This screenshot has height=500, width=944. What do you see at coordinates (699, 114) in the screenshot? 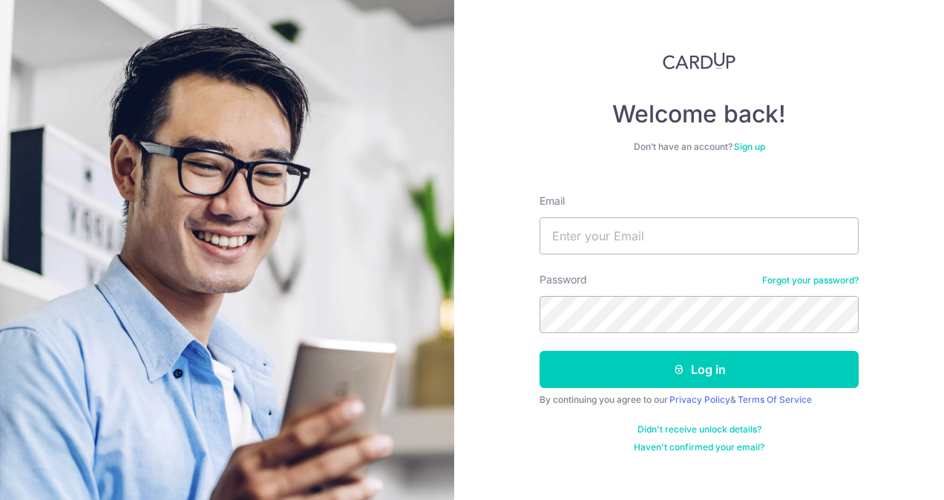
I see `h4: Welcome back!` at bounding box center [699, 114].